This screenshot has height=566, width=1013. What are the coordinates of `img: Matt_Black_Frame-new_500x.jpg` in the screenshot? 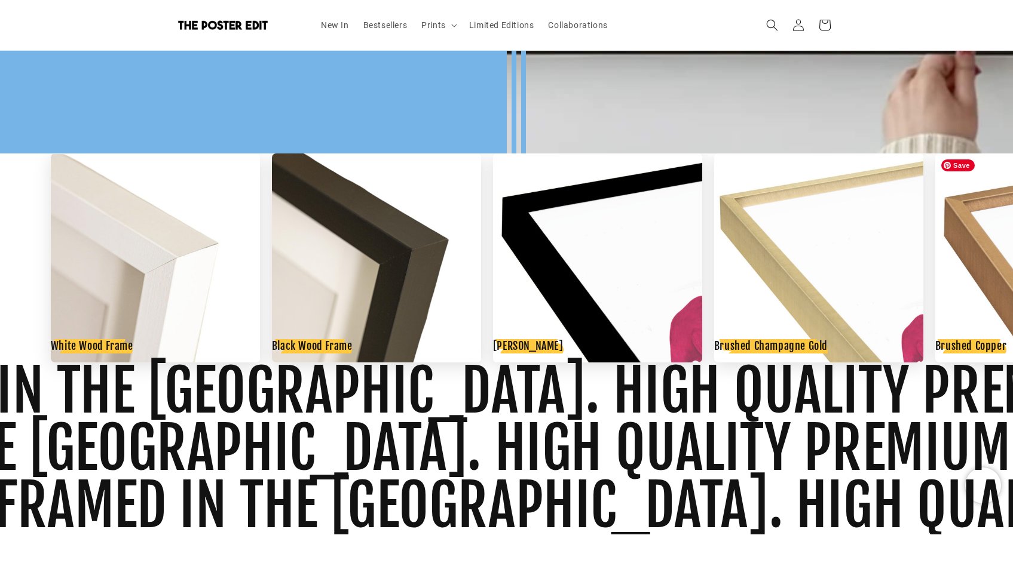 It's located at (598, 258).